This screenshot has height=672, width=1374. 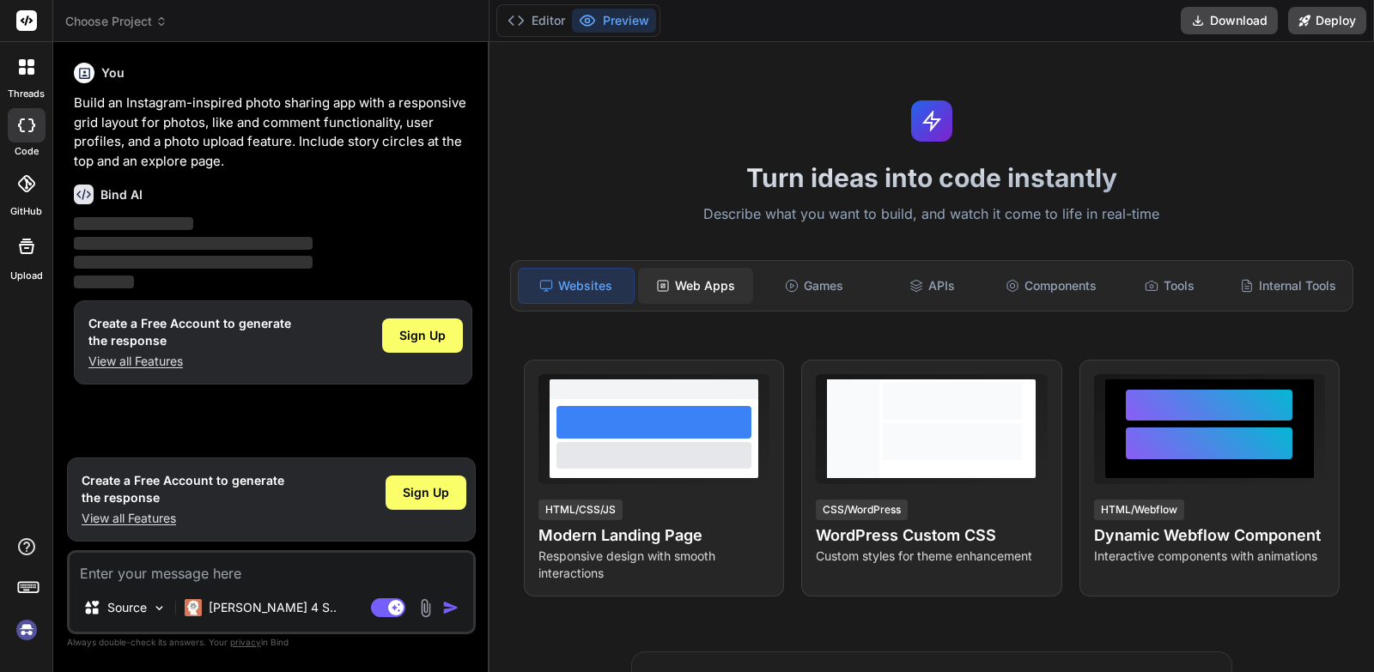 What do you see at coordinates (580, 510) in the screenshot?
I see `div: HTML/CSS/JS` at bounding box center [580, 510].